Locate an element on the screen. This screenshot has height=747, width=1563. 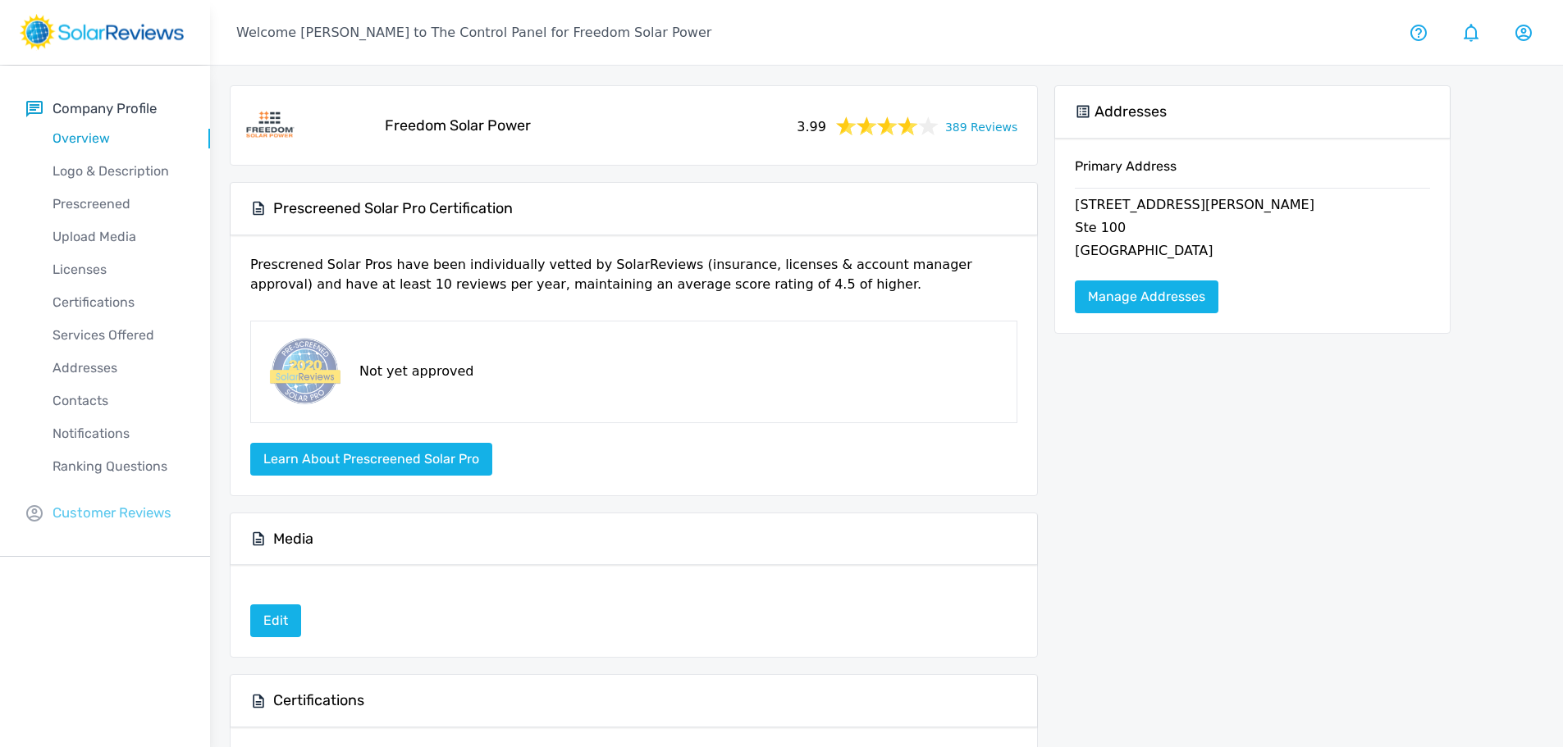
a: Notifications is located at coordinates (118, 434).